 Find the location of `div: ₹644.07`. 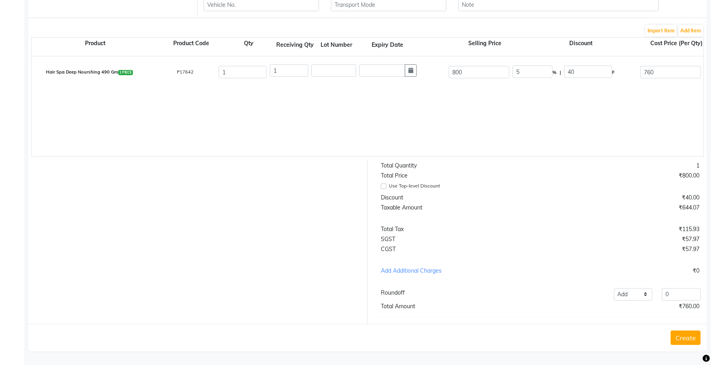

div: ₹644.07 is located at coordinates (623, 207).